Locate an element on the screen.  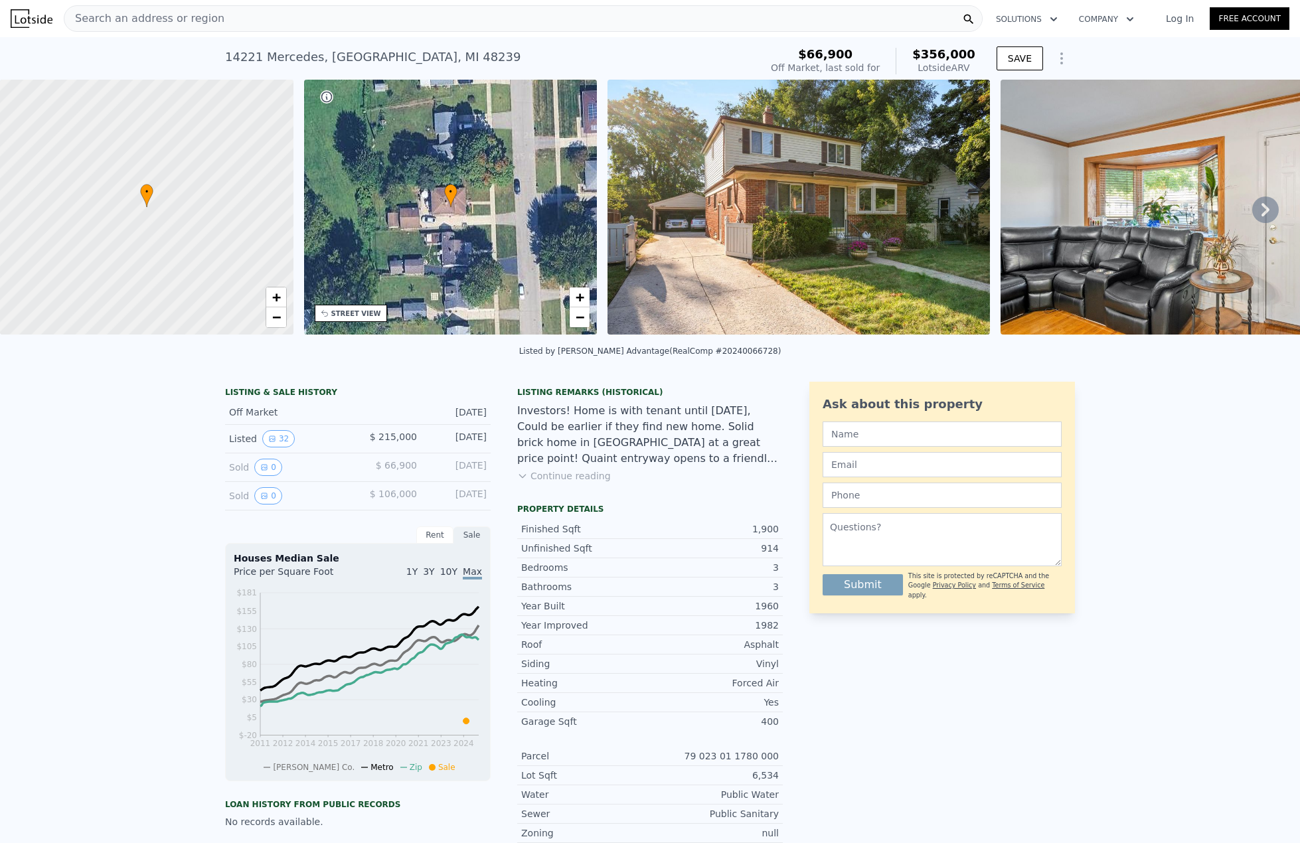
tspan: $130 is located at coordinates (246, 629).